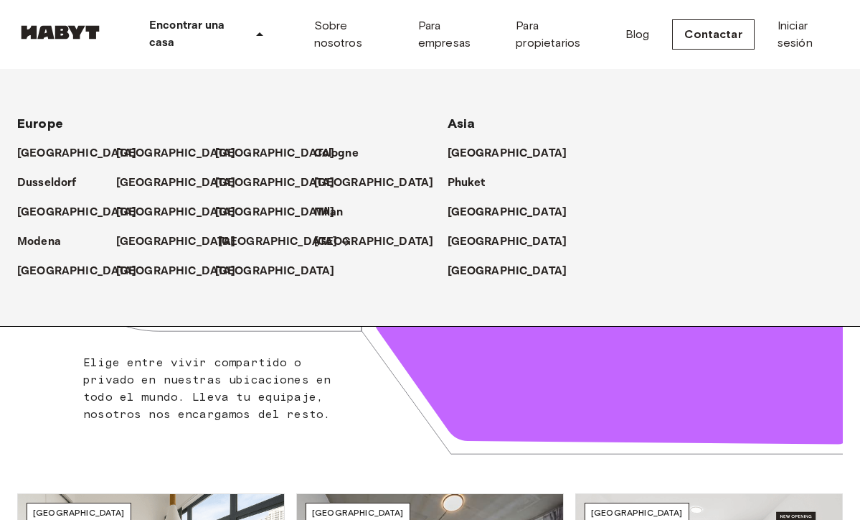 Image resolution: width=860 pixels, height=520 pixels. I want to click on p: Milan, so click(329, 212).